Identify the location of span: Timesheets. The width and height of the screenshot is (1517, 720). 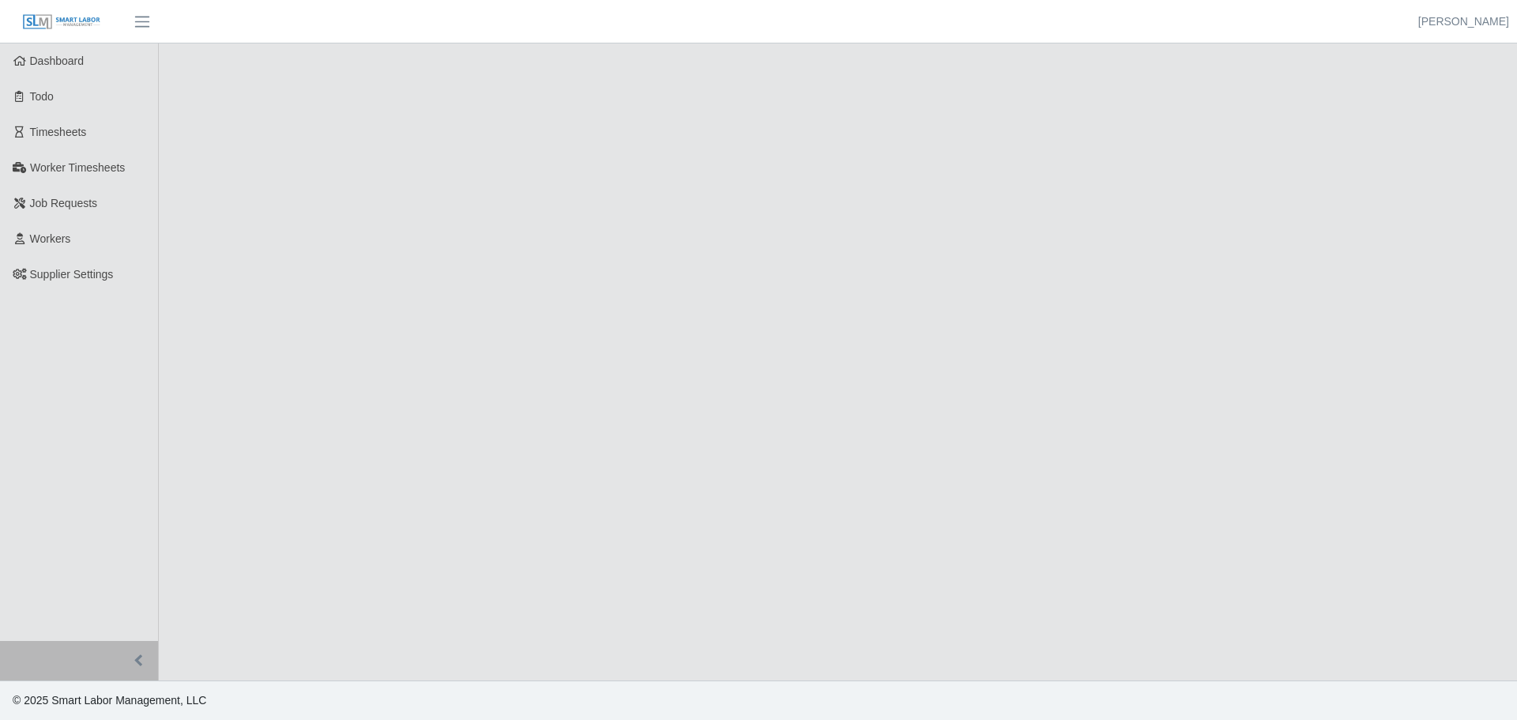
(58, 132).